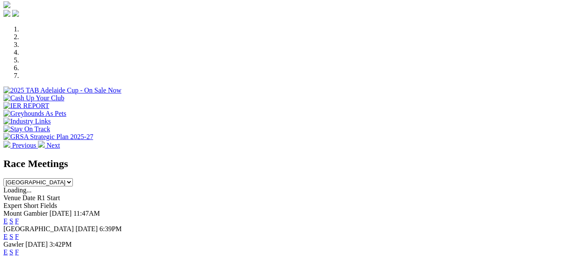 This screenshot has height=257, width=579. I want to click on span: 6:39PM, so click(111, 229).